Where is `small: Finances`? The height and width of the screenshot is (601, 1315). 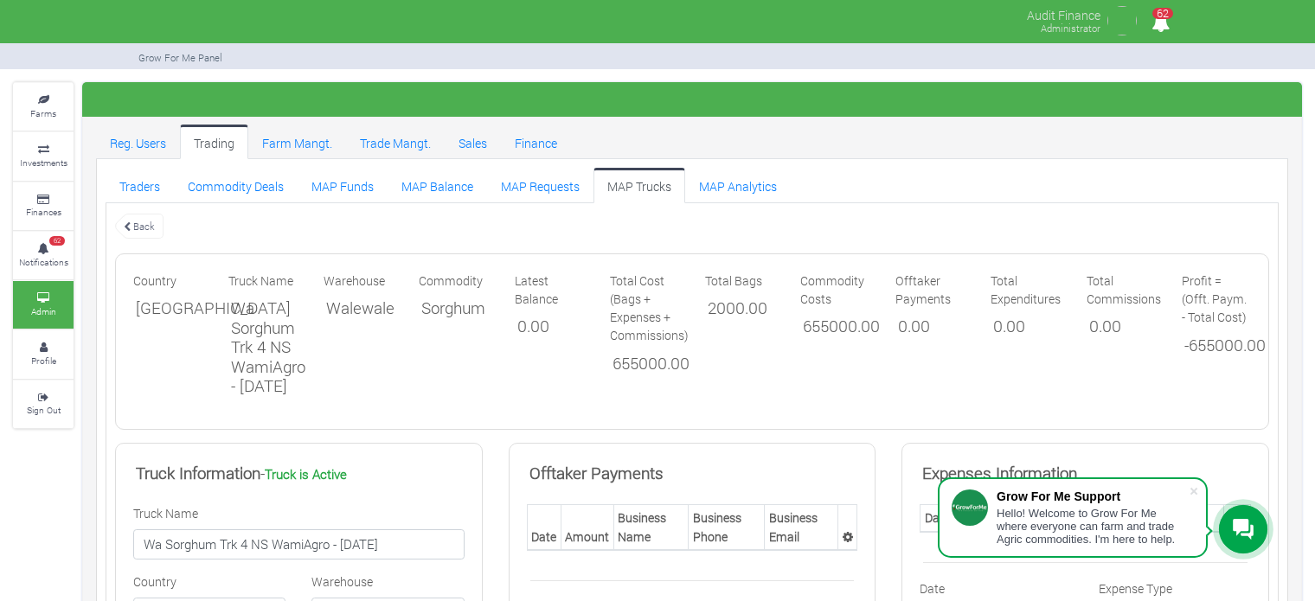 small: Finances is located at coordinates (43, 212).